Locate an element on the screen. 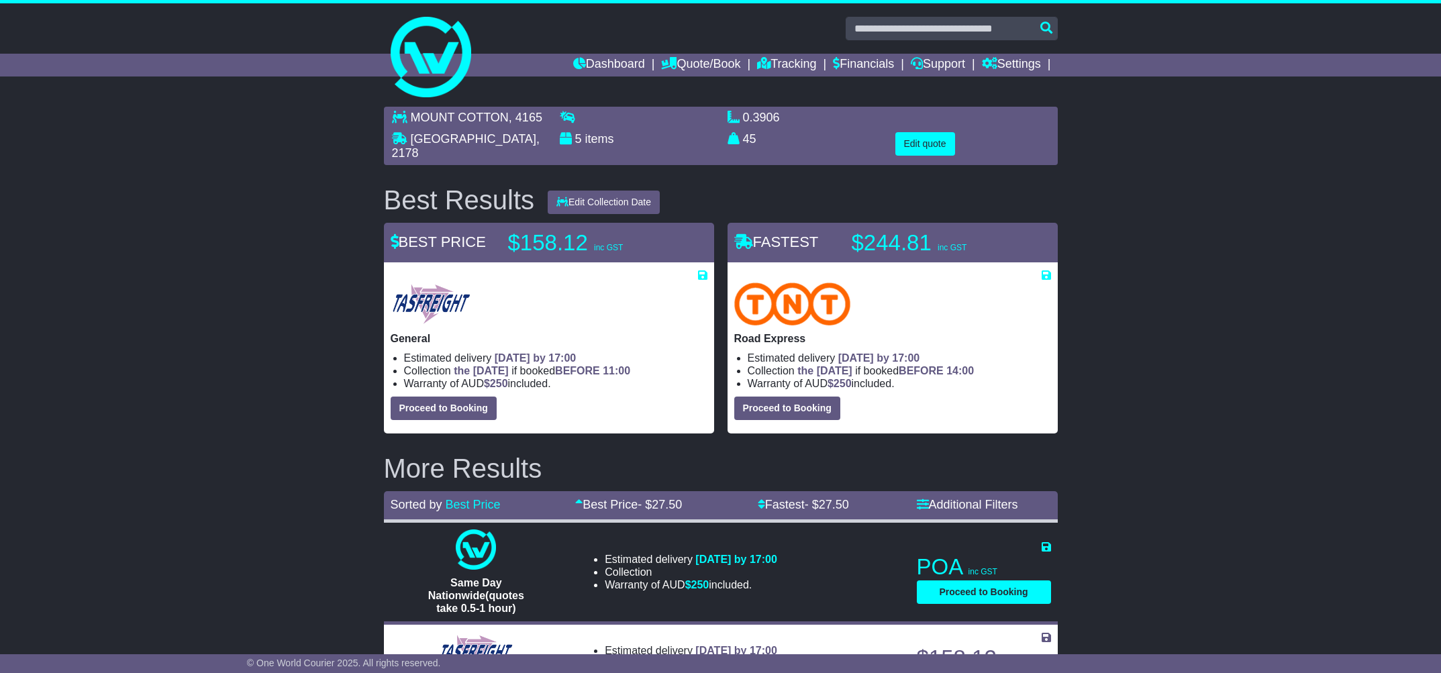 The height and width of the screenshot is (673, 1441). span: , 4165 is located at coordinates (526, 117).